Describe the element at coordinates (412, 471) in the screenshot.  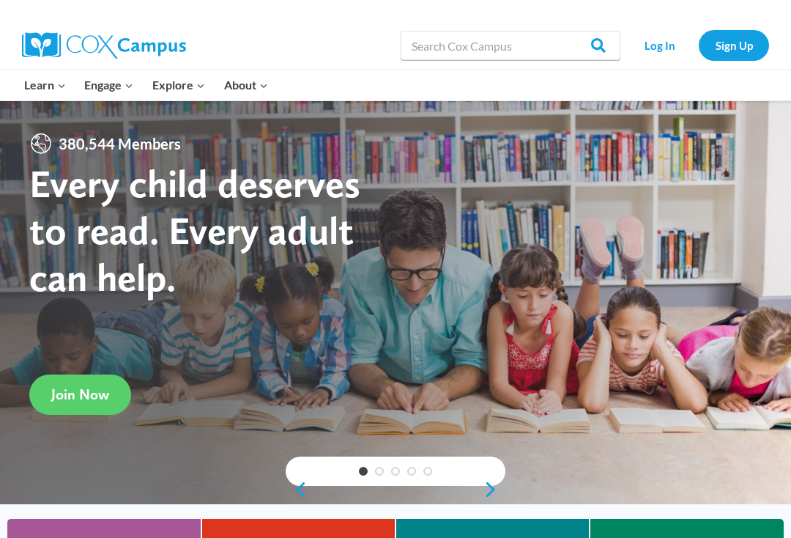
I see `a: 4` at that location.